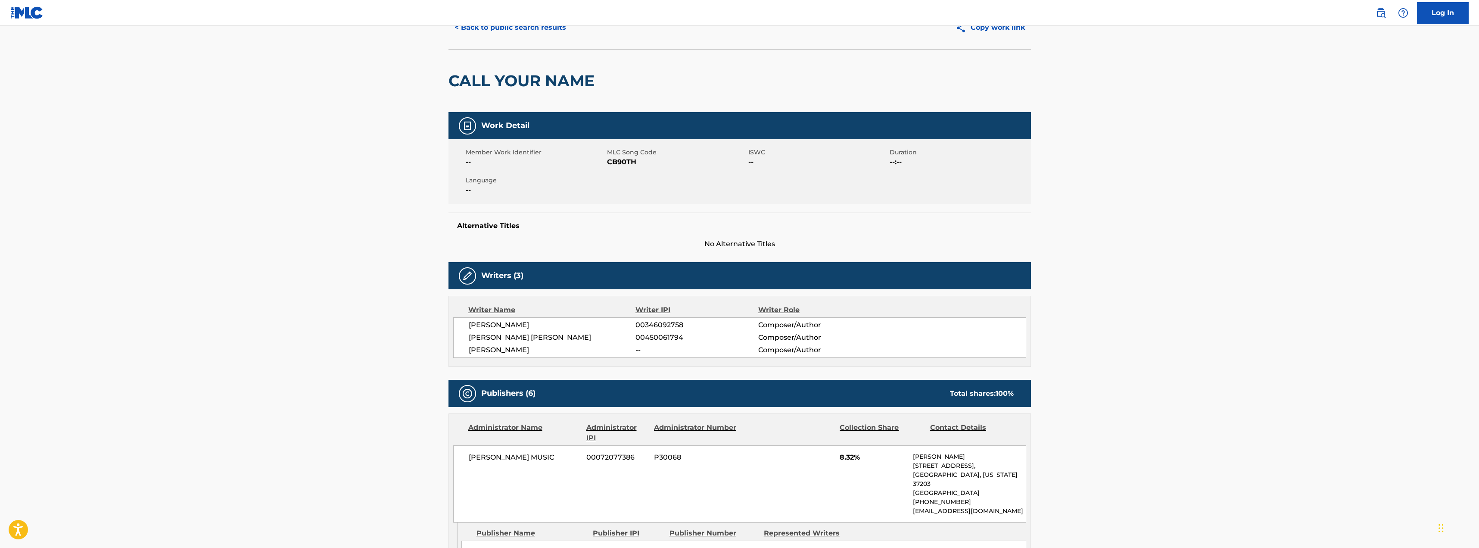 Image resolution: width=1479 pixels, height=548 pixels. What do you see at coordinates (505, 125) in the screenshot?
I see `h5: Work Detail` at bounding box center [505, 125].